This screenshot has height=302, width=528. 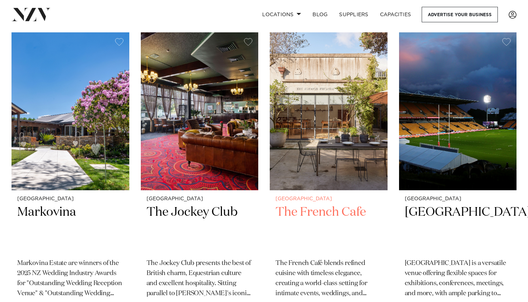 What do you see at coordinates (353, 14) in the screenshot?
I see `a: SUPPLIERS` at bounding box center [353, 14].